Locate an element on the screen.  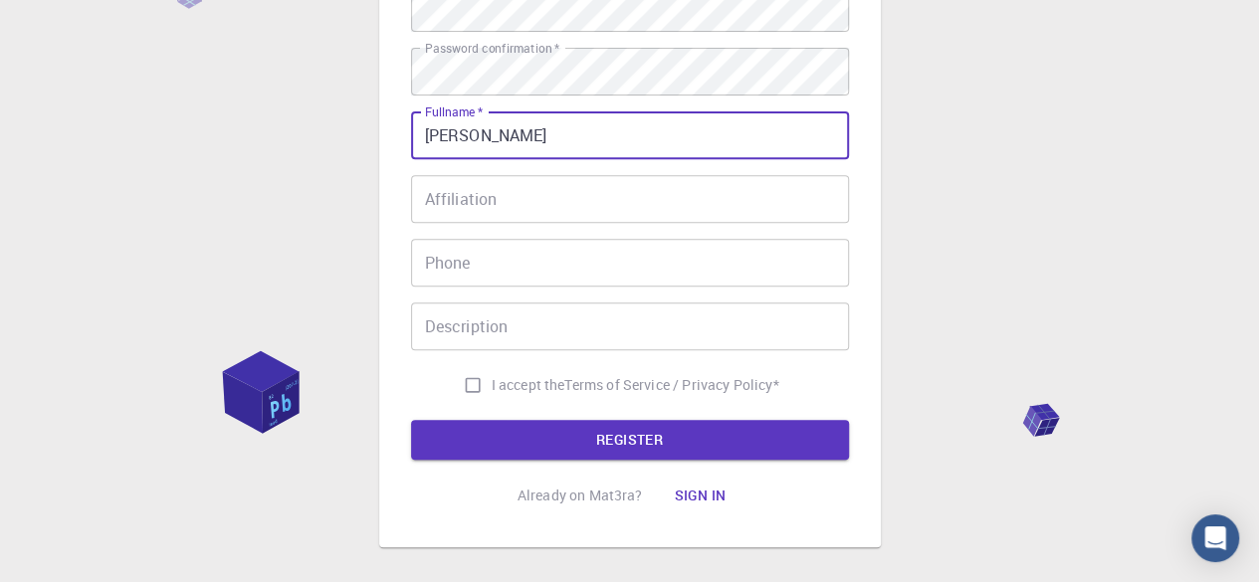
span: I accept the is located at coordinates (529, 385).